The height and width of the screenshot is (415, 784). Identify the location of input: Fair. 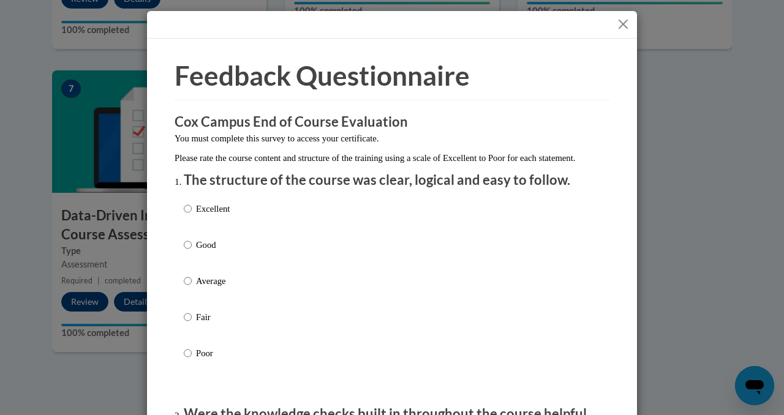
(187, 317).